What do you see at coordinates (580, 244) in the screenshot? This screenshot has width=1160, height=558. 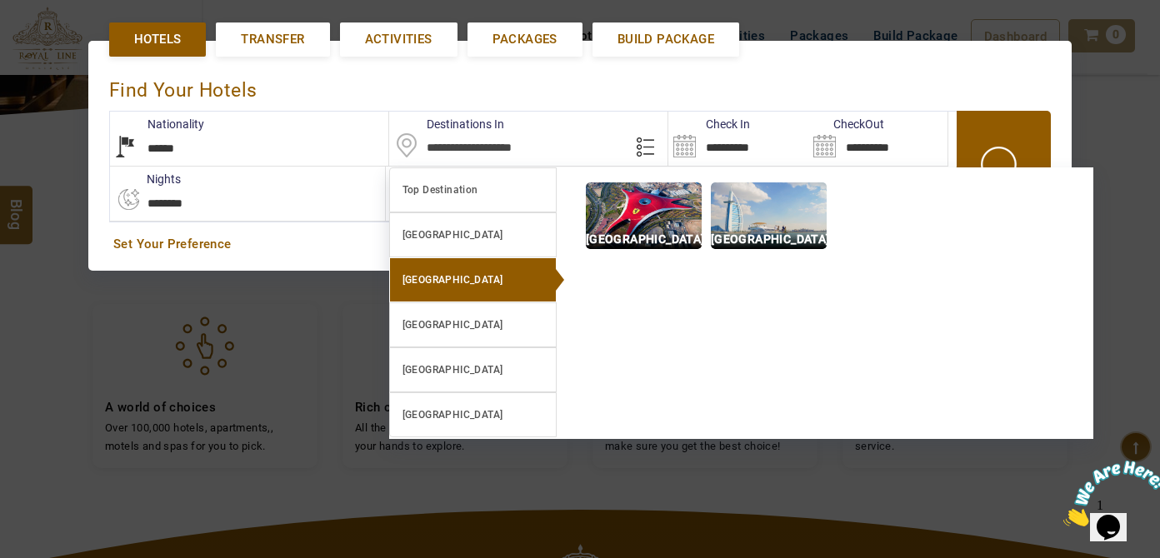 I see `a: Set Your Preference` at bounding box center [580, 244].